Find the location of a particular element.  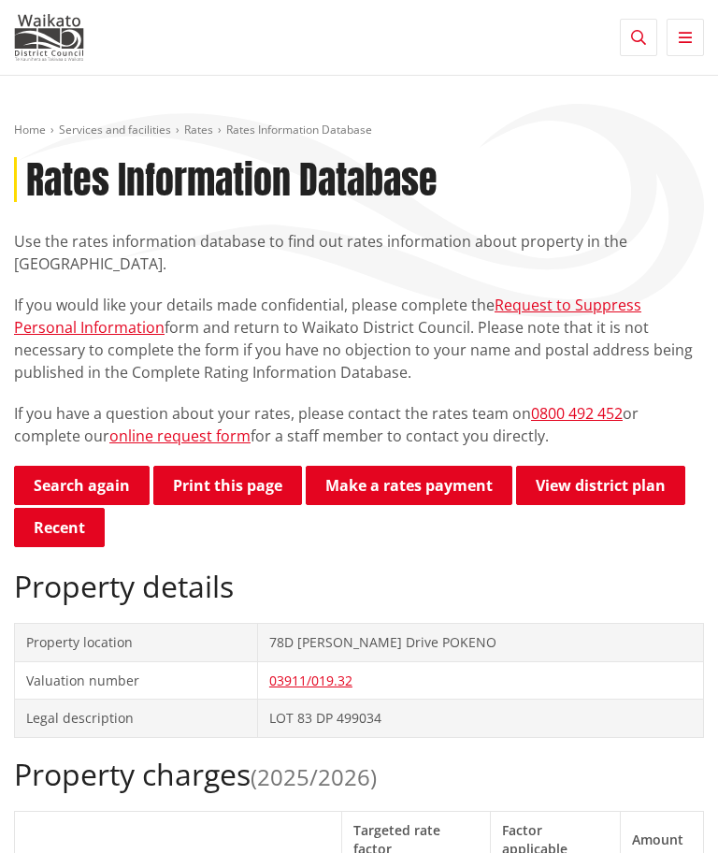

p: If you have a question about your rates, please contact the rates team on or complete our for a s... is located at coordinates (359, 425).